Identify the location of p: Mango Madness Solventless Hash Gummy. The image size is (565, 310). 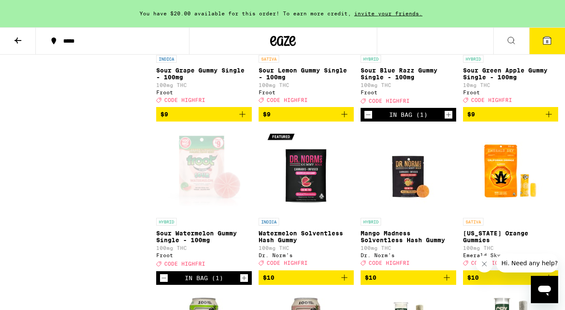
(408, 237).